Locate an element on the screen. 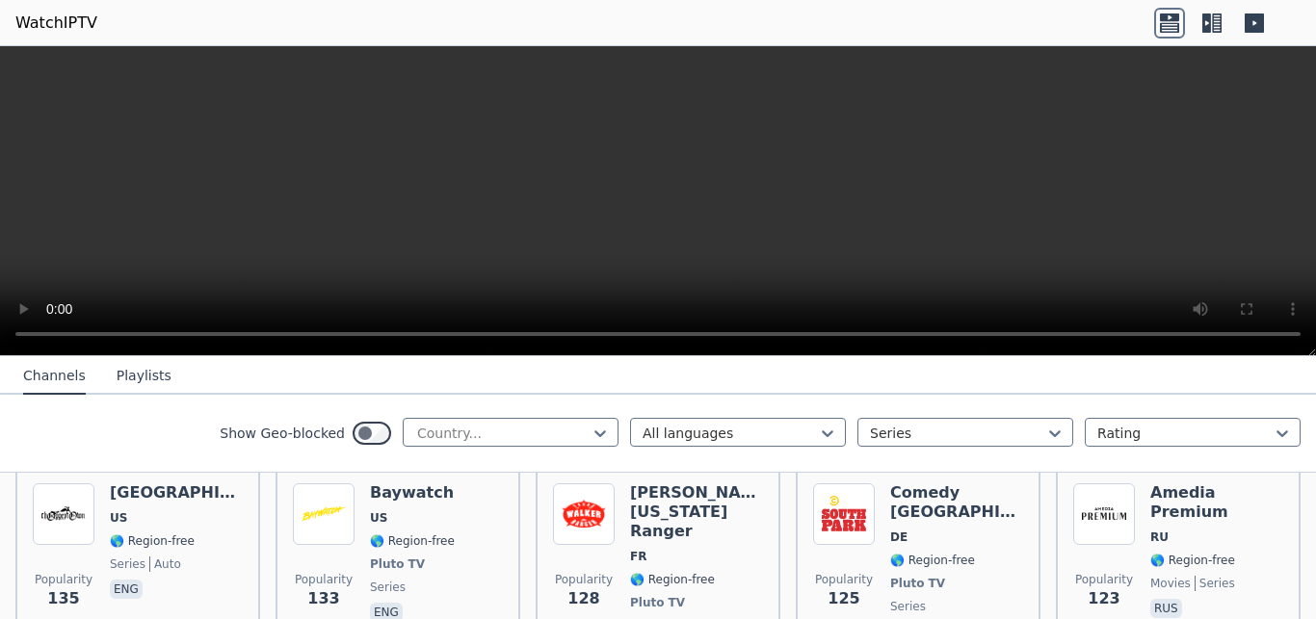 This screenshot has width=1316, height=619. span: 135 is located at coordinates (63, 599).